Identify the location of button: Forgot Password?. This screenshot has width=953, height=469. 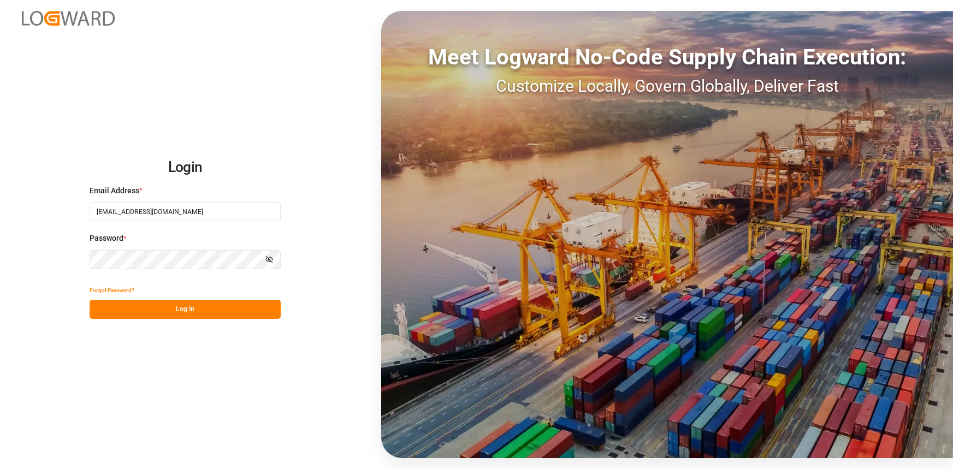
(112, 290).